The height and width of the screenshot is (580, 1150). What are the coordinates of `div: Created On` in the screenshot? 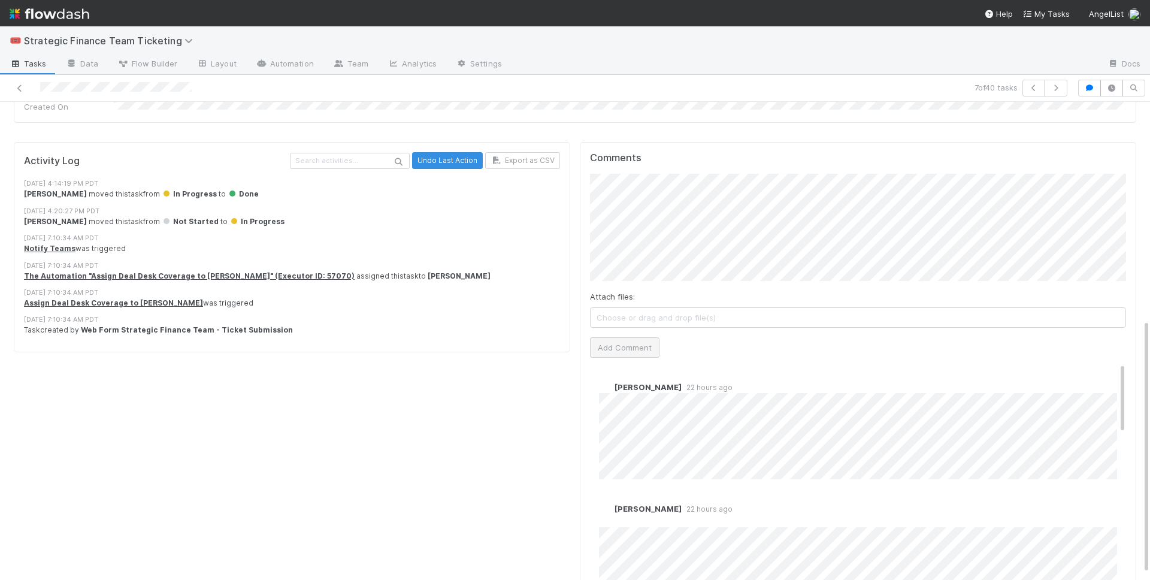 It's located at (69, 107).